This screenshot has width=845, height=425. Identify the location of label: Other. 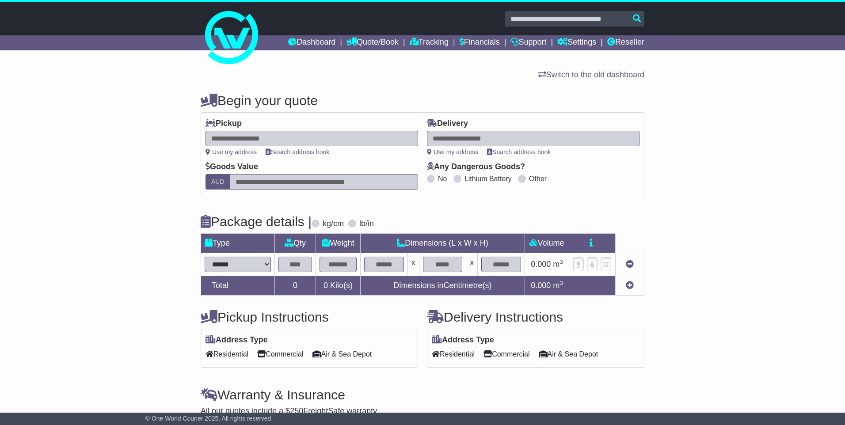
(538, 179).